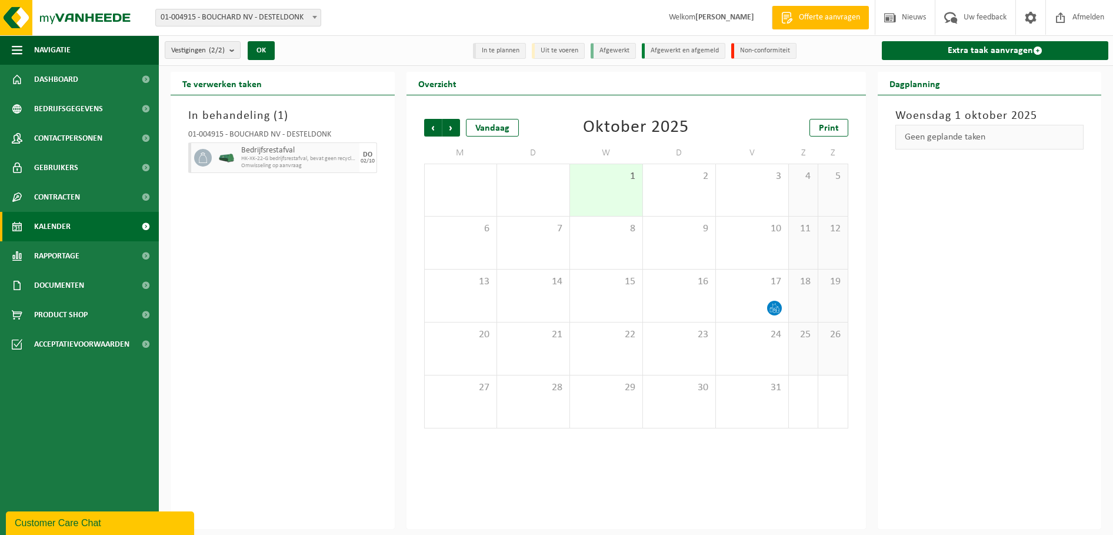 Image resolution: width=1113 pixels, height=535 pixels. Describe the element at coordinates (752, 177) in the screenshot. I see `span: 3` at that location.